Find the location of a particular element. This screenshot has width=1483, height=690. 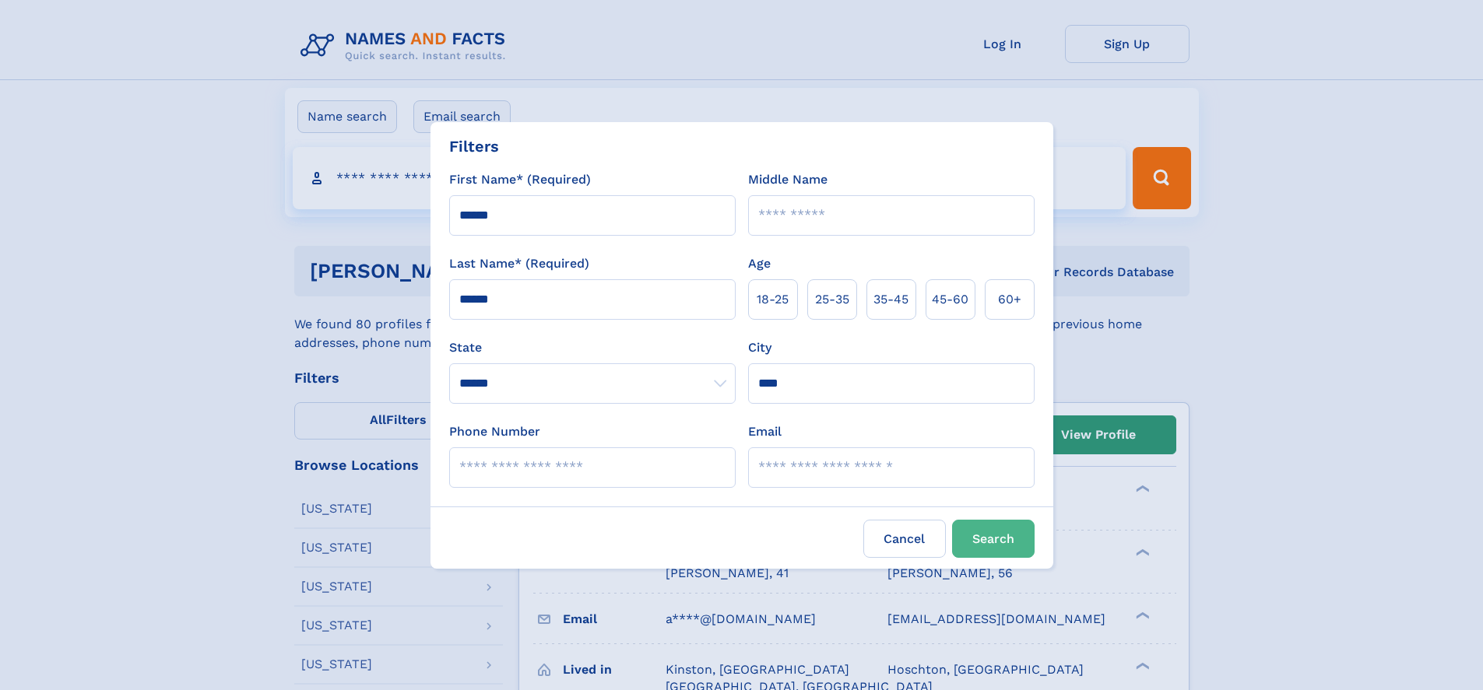

label: City is located at coordinates (760, 348).